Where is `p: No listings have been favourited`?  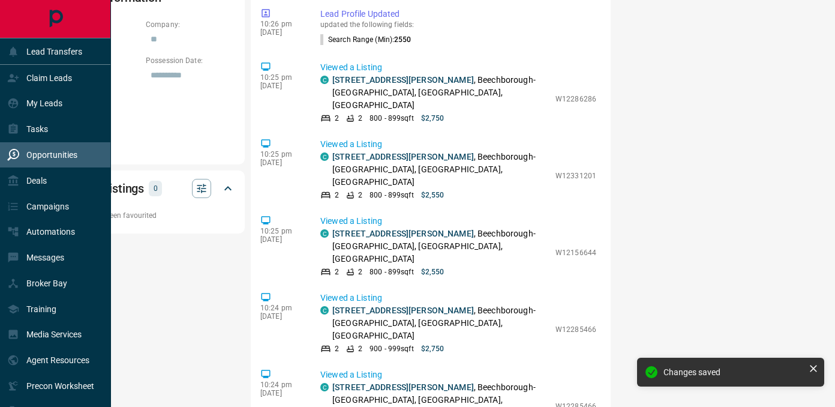
p: No listings have been favourited is located at coordinates (143, 215).